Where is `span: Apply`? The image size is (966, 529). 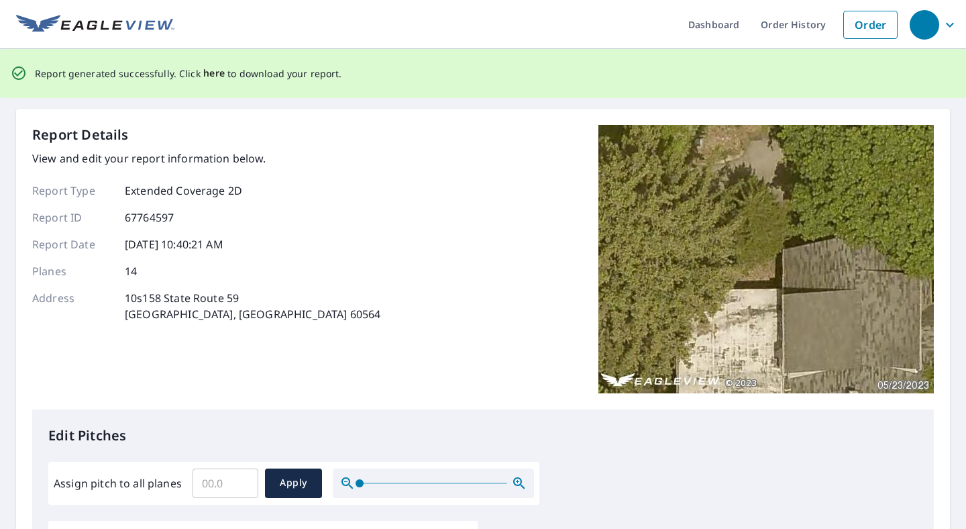 span: Apply is located at coordinates (293, 482).